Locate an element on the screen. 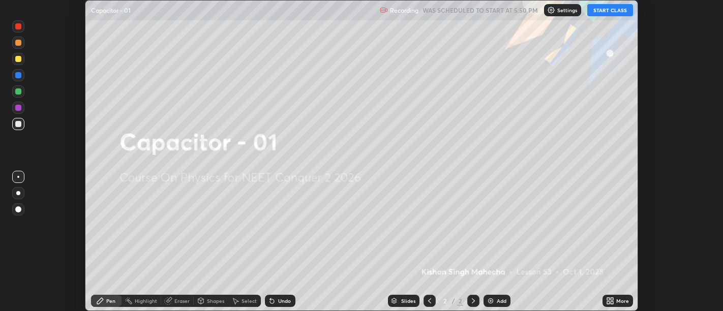  div: Add is located at coordinates (501, 301).